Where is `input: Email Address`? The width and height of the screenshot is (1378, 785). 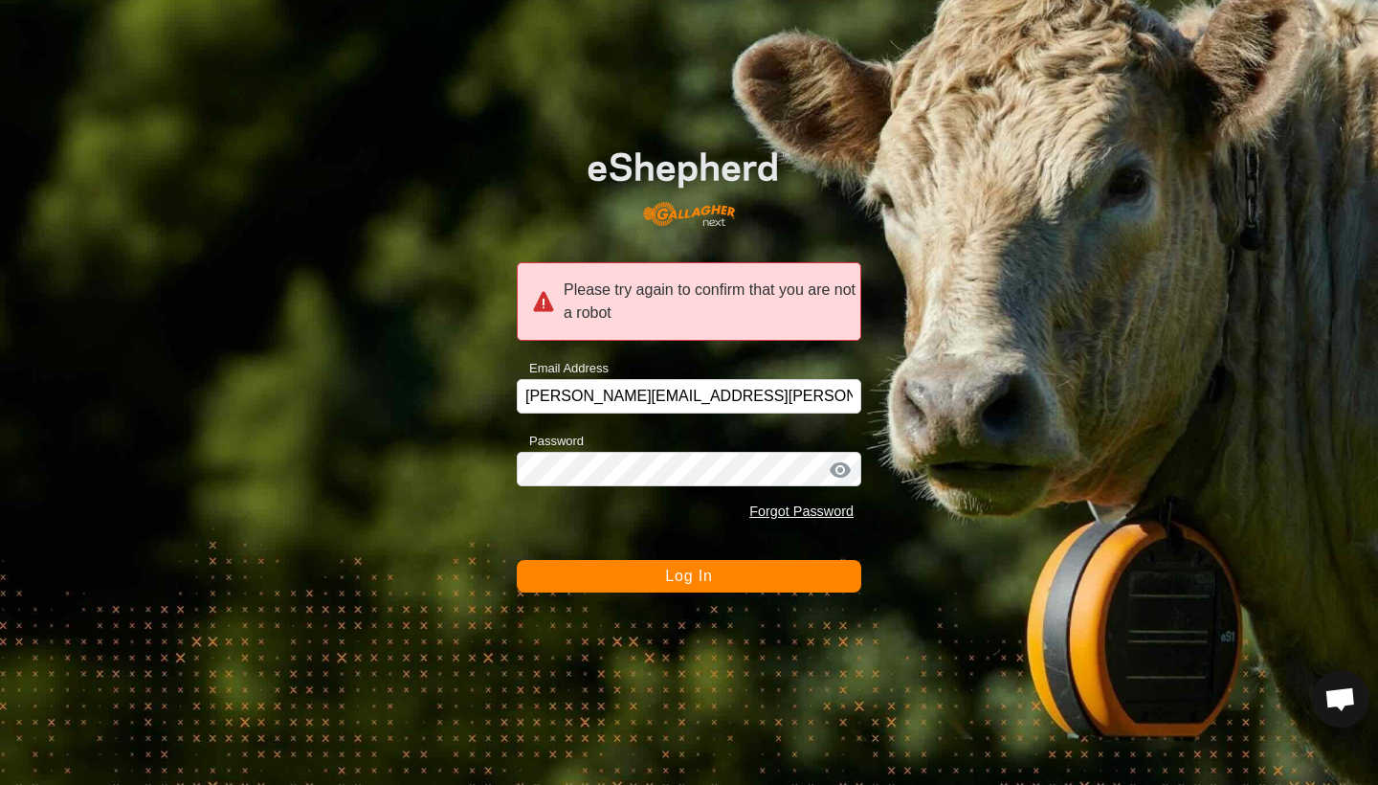
input: Email Address is located at coordinates (689, 396).